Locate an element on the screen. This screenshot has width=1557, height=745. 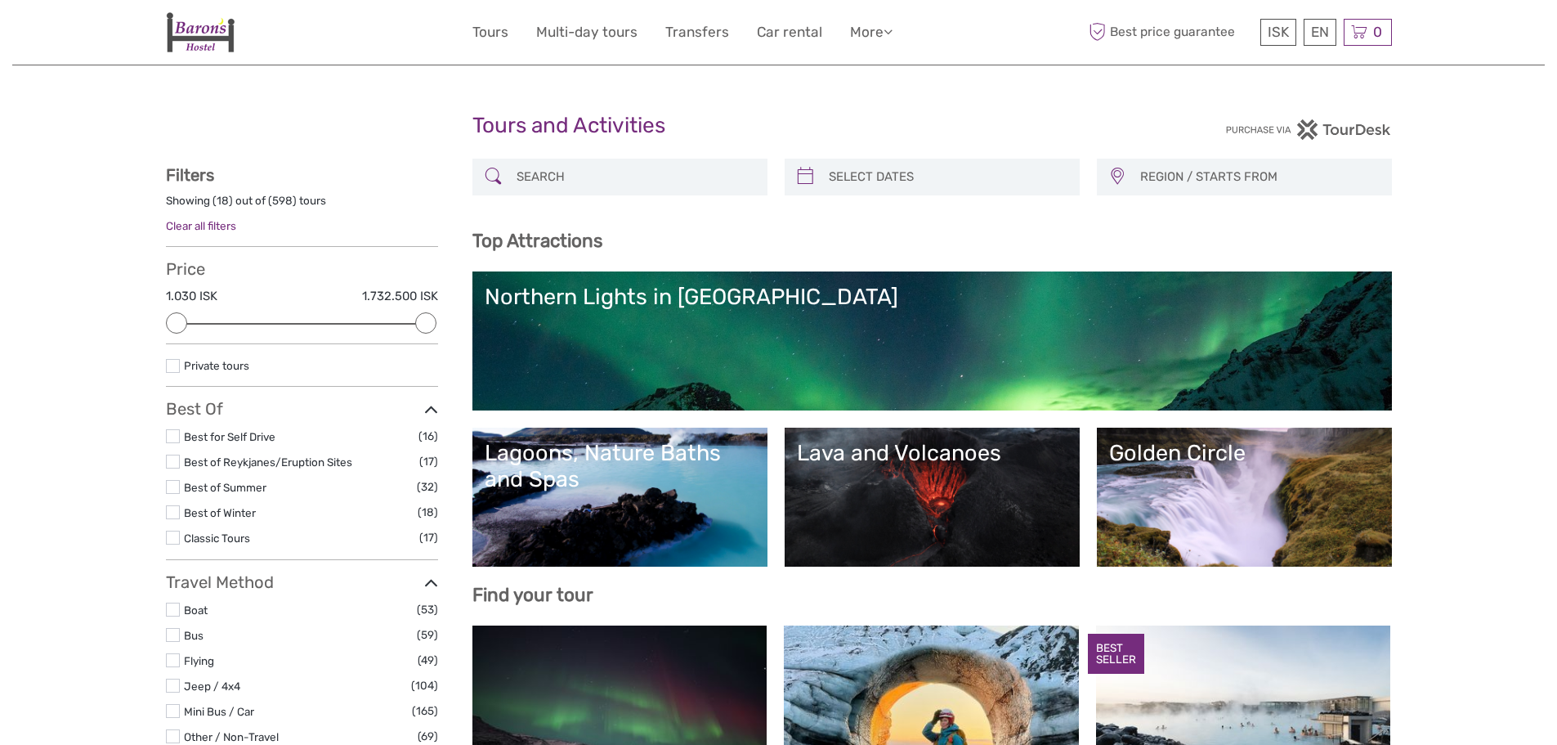
a: Other / Non-Travel is located at coordinates (231, 736).